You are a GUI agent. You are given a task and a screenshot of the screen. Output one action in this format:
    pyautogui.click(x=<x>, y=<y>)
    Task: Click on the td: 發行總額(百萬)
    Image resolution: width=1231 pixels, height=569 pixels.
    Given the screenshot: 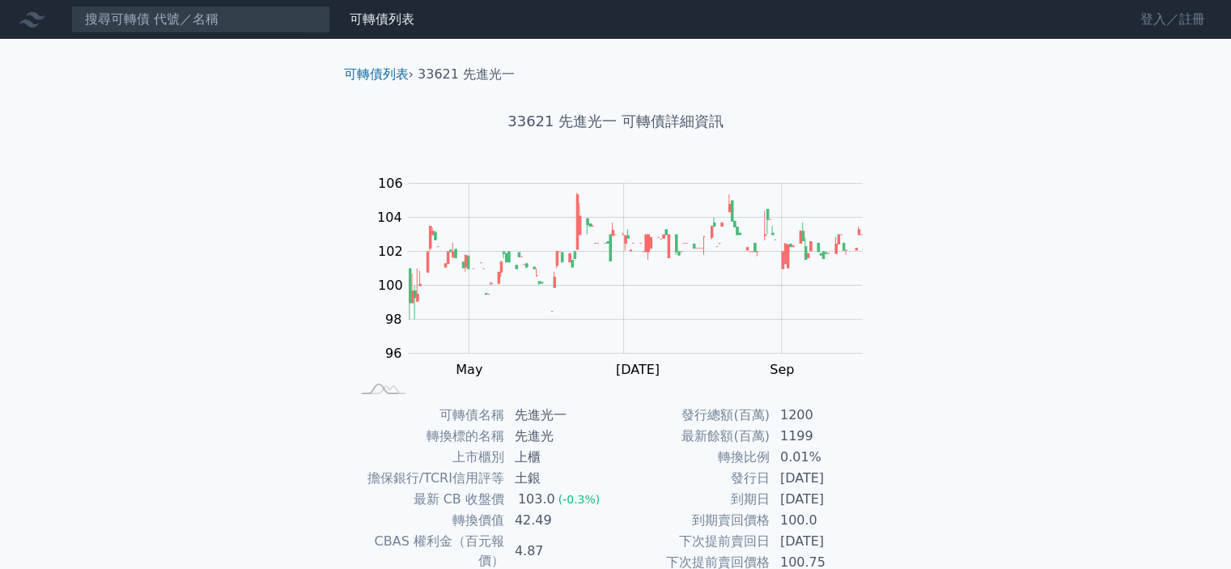 What is the action you would take?
    pyautogui.click(x=693, y=415)
    